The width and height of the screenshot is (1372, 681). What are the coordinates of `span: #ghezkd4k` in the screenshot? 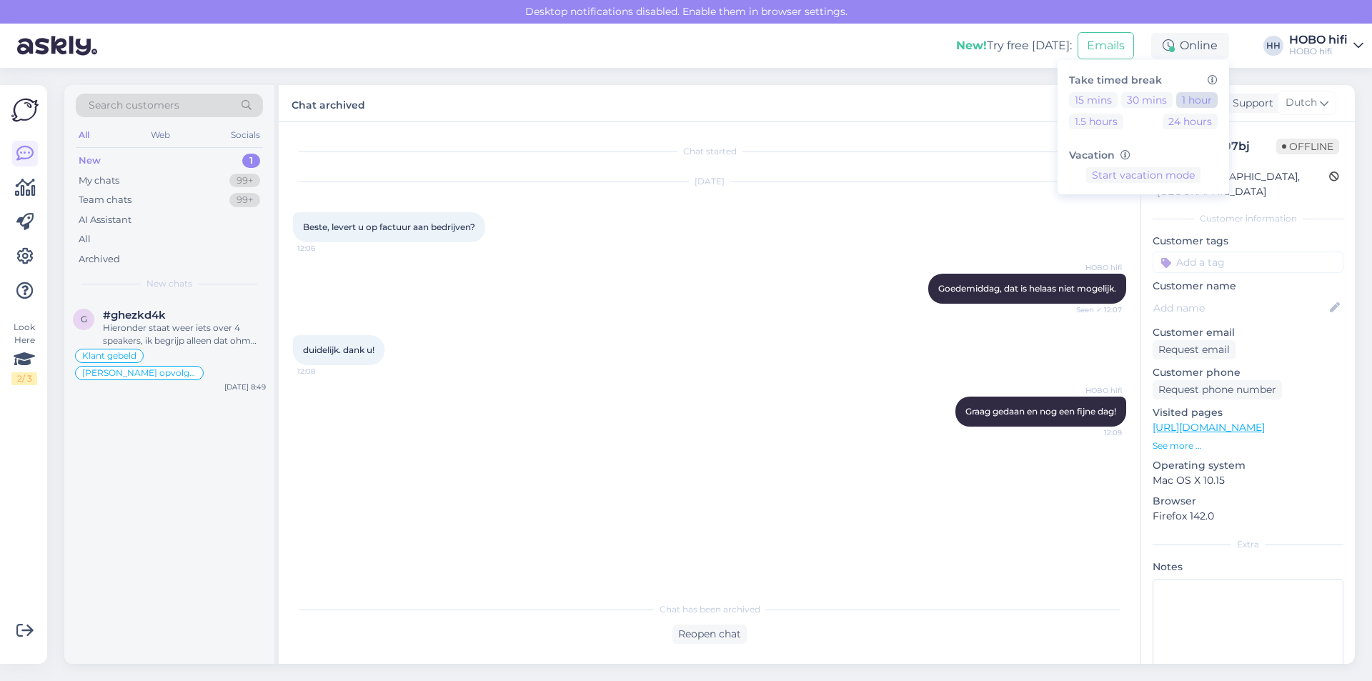 It's located at (134, 315).